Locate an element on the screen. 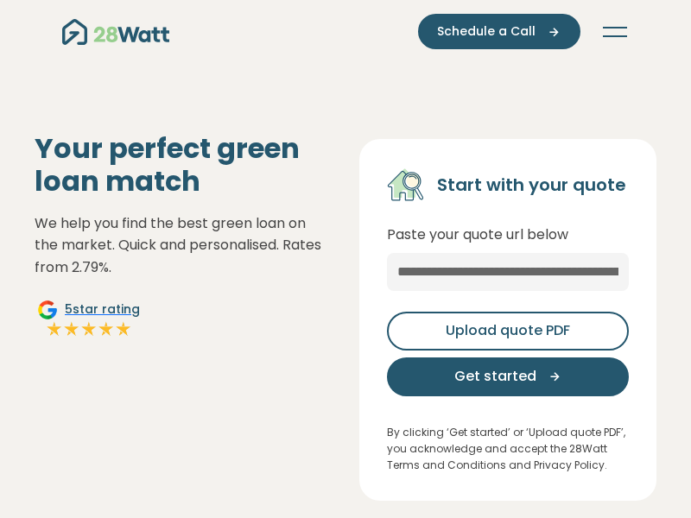 Image resolution: width=691 pixels, height=518 pixels. span: Schedule a Call is located at coordinates (486, 31).